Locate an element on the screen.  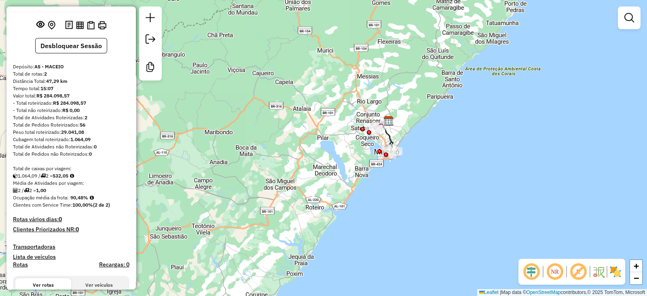
div: Tempo total: is located at coordinates (71, 89).